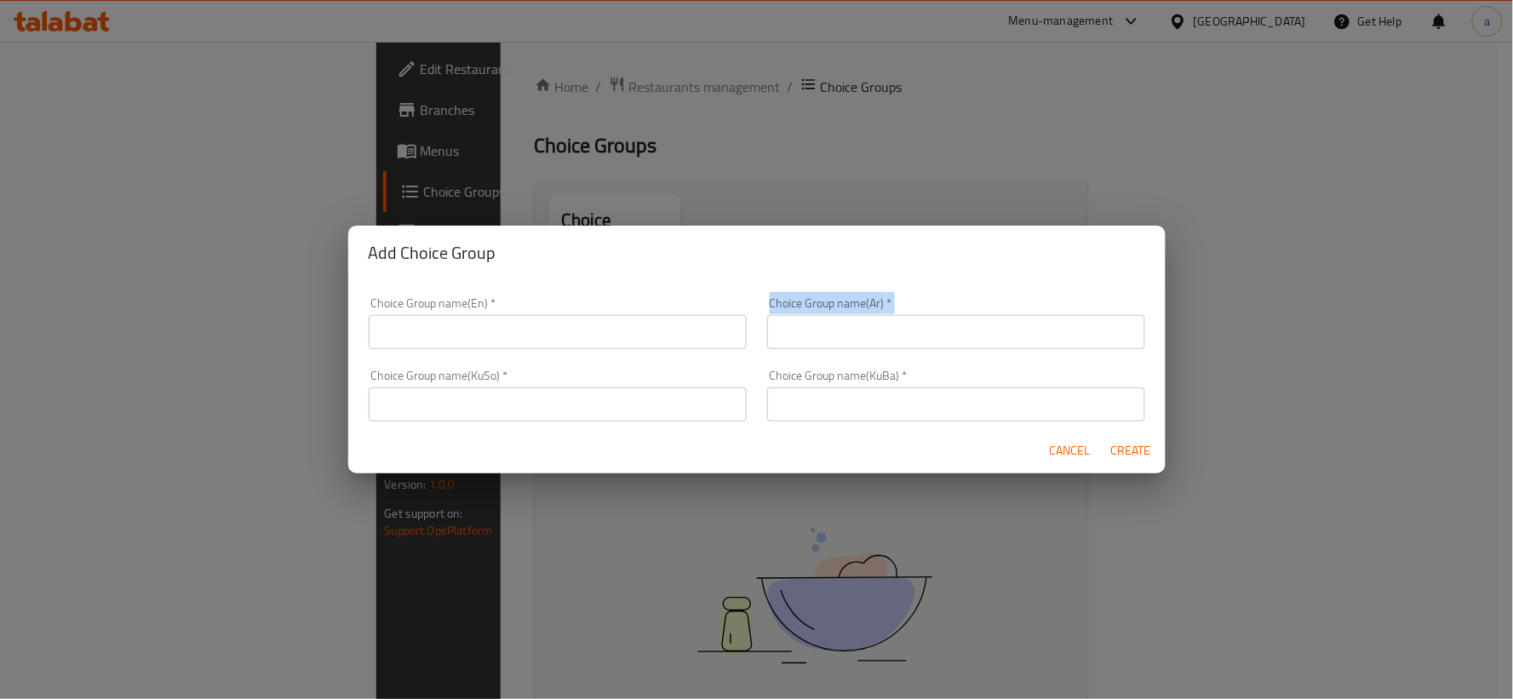  I want to click on input: Please enter Choice Group name(KuBa), so click(956, 404).